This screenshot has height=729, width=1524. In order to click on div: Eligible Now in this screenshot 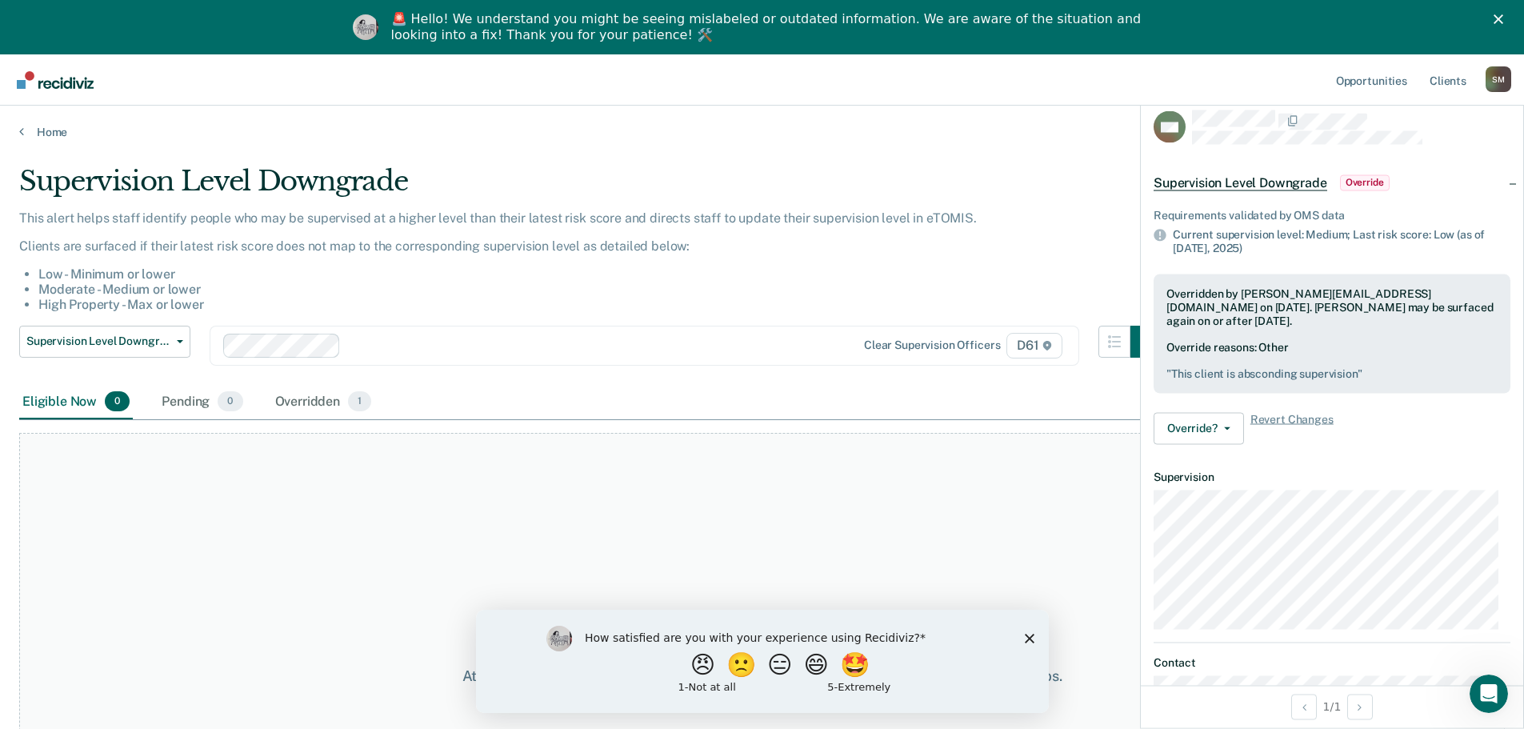, I will do `click(76, 403)`.